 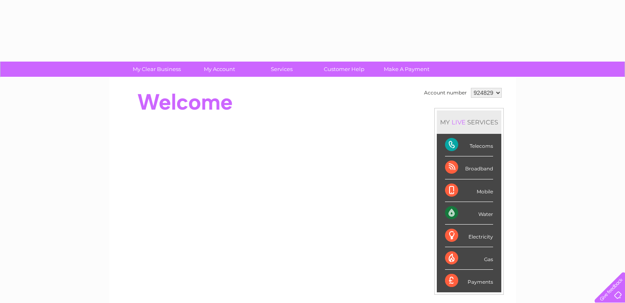 I want to click on div: Water, so click(x=469, y=213).